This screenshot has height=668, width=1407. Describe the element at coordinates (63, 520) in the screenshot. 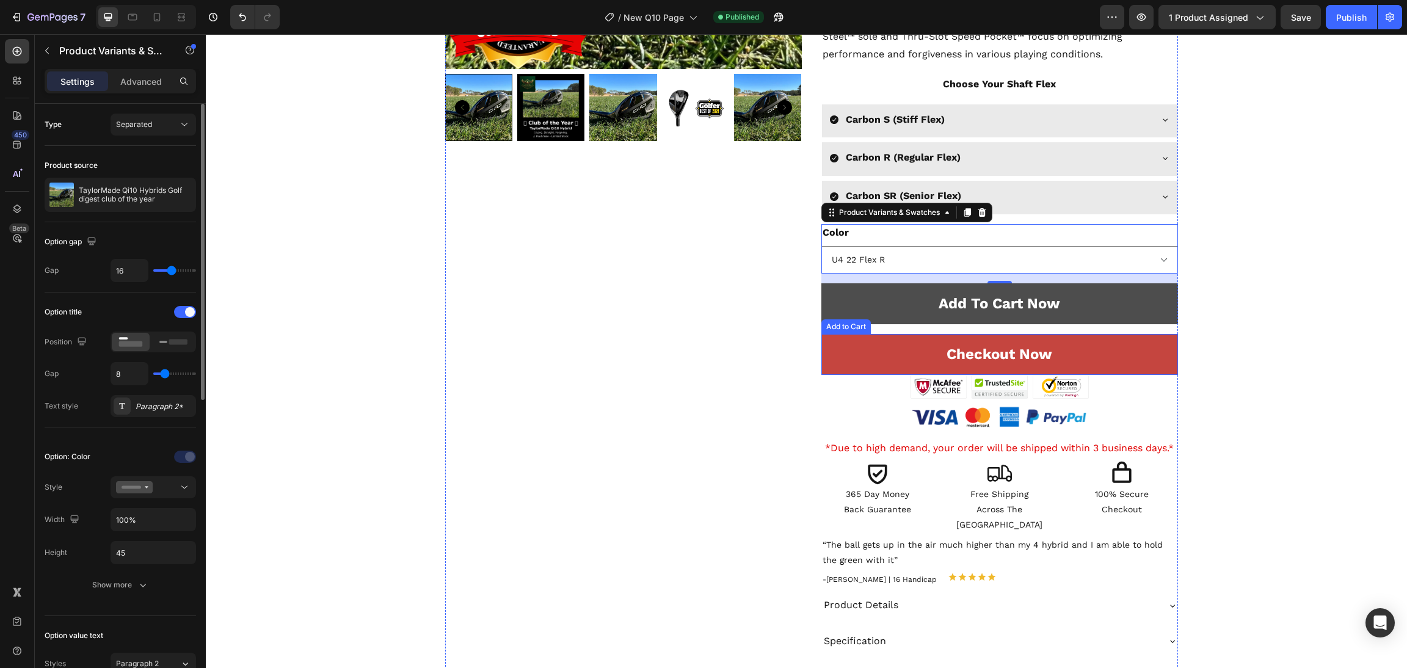

I see `div: Width` at that location.